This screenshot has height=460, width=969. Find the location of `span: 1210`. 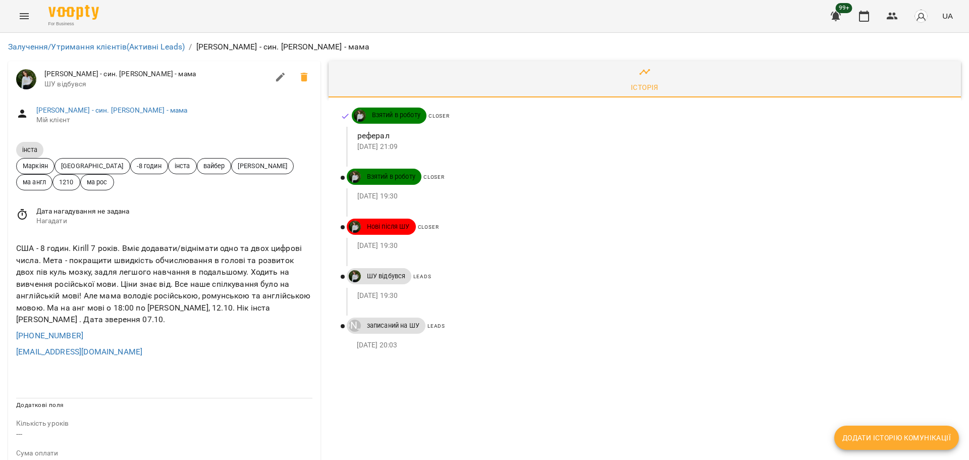

span: 1210 is located at coordinates (66, 182).